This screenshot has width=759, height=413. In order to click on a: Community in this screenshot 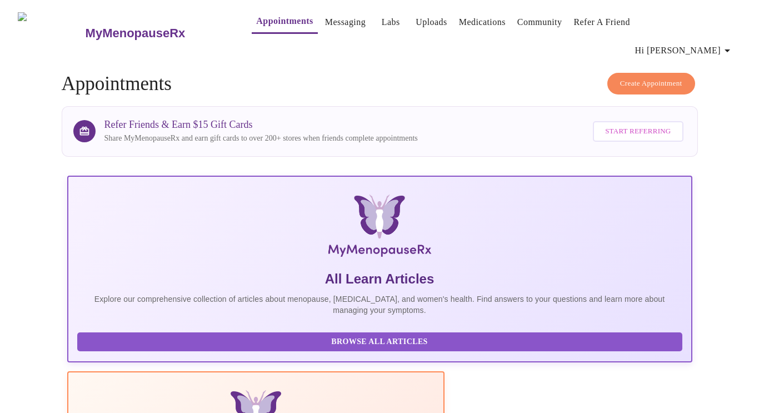, I will do `click(540, 22)`.